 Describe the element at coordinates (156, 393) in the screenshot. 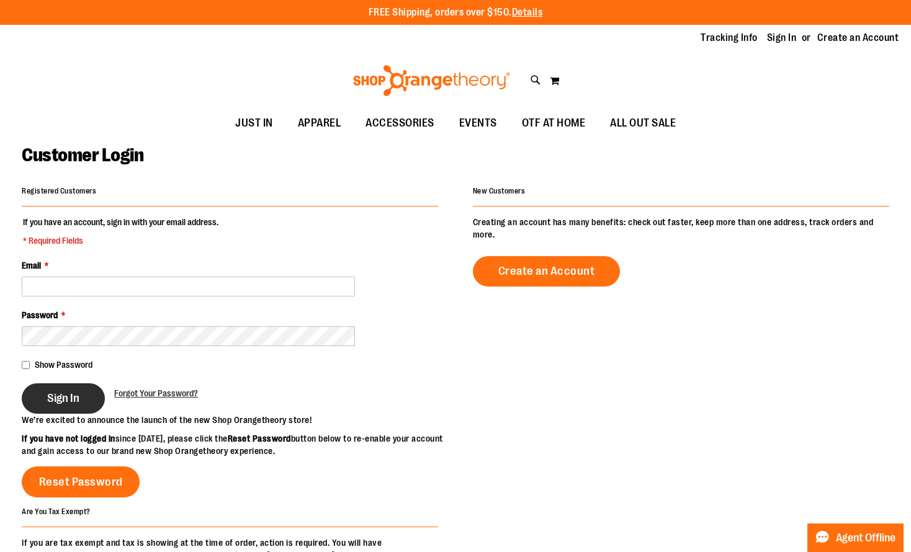

I see `span: Forgot Your Password?` at that location.